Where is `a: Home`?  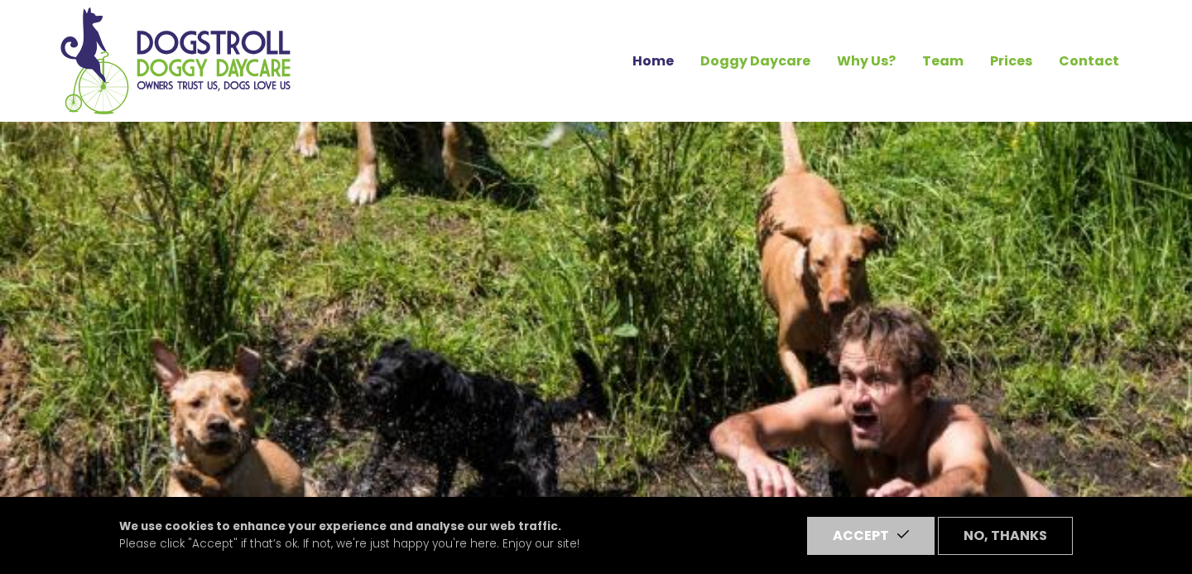 a: Home is located at coordinates (653, 61).